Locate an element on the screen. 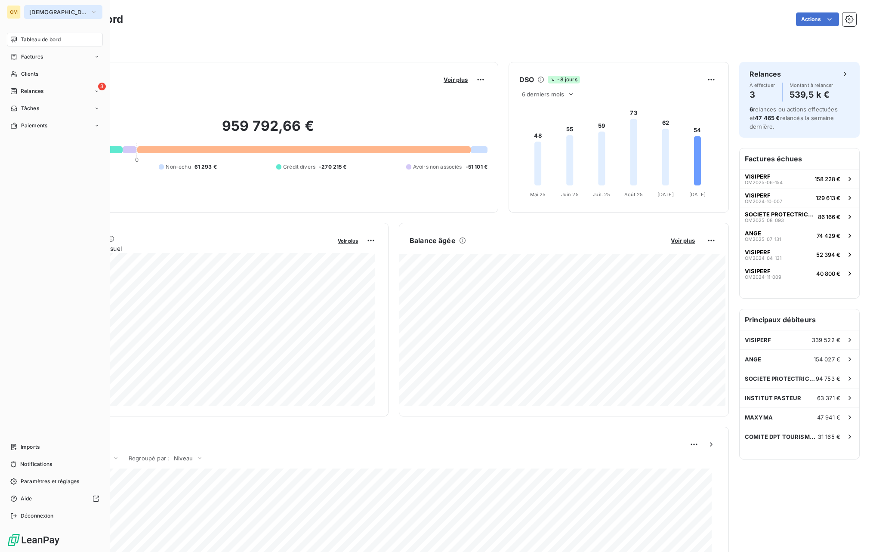  button: VISIPERFOM2025-06-154158 228 € is located at coordinates (799, 178).